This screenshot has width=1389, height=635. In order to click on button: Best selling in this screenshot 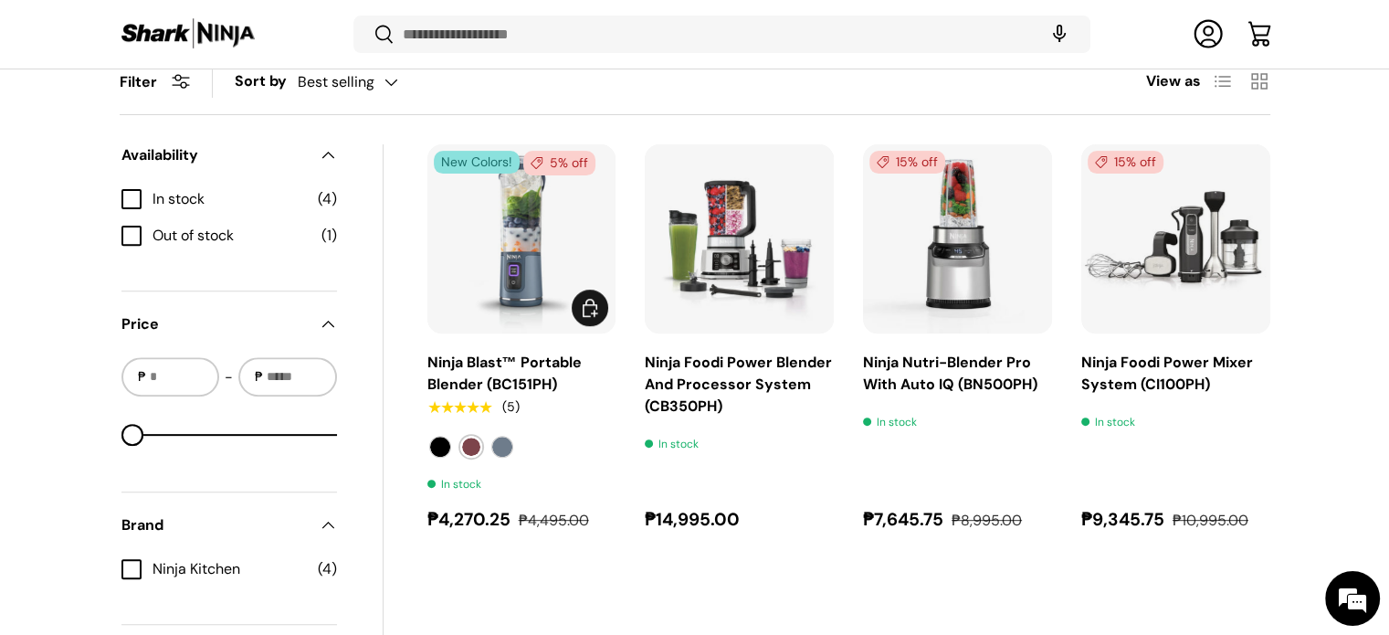, I will do `click(366, 82)`.